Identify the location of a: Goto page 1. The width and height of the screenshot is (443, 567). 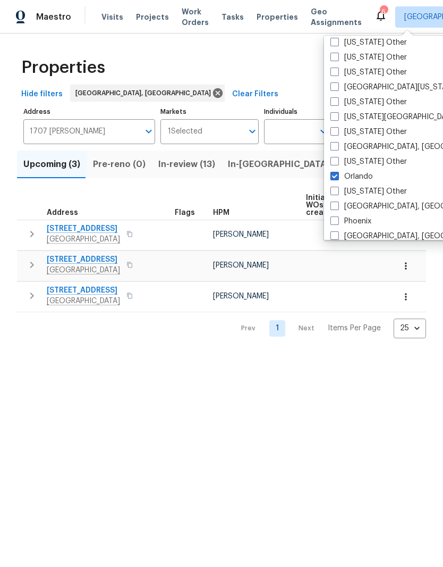
(278, 328).